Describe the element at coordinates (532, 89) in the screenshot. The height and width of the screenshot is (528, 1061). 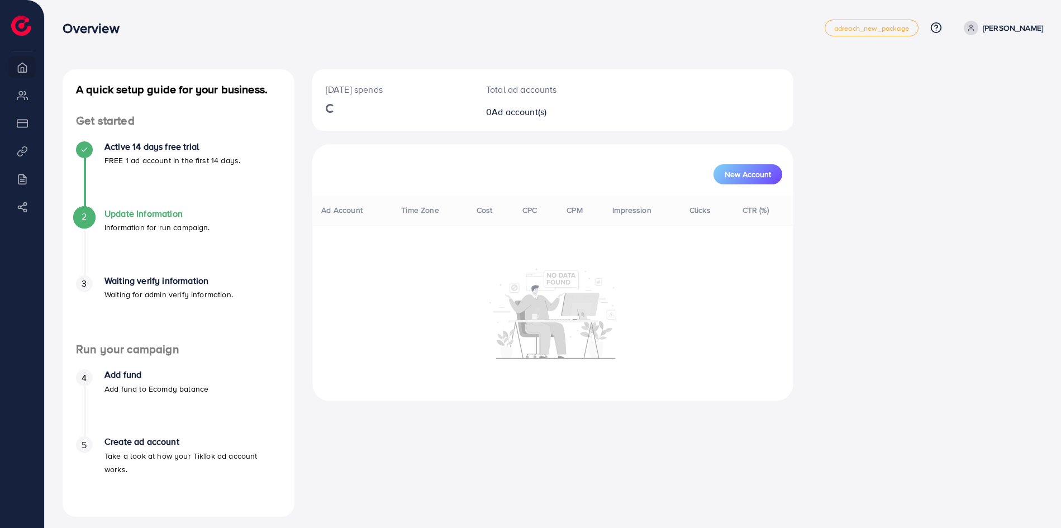
I see `p: Total ad accounts` at that location.